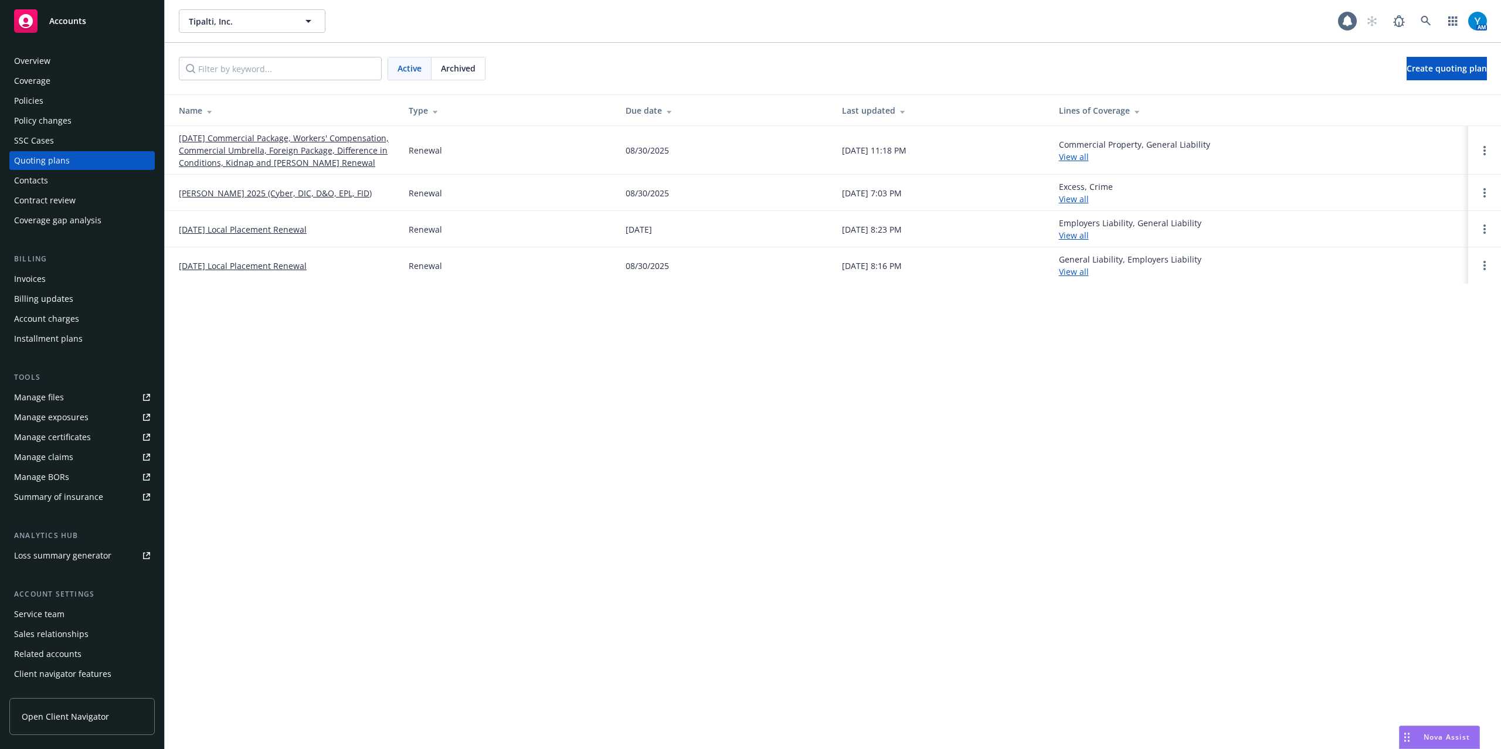 This screenshot has height=749, width=1501. Describe the element at coordinates (1399, 21) in the screenshot. I see `a: Report a Bug` at that location.